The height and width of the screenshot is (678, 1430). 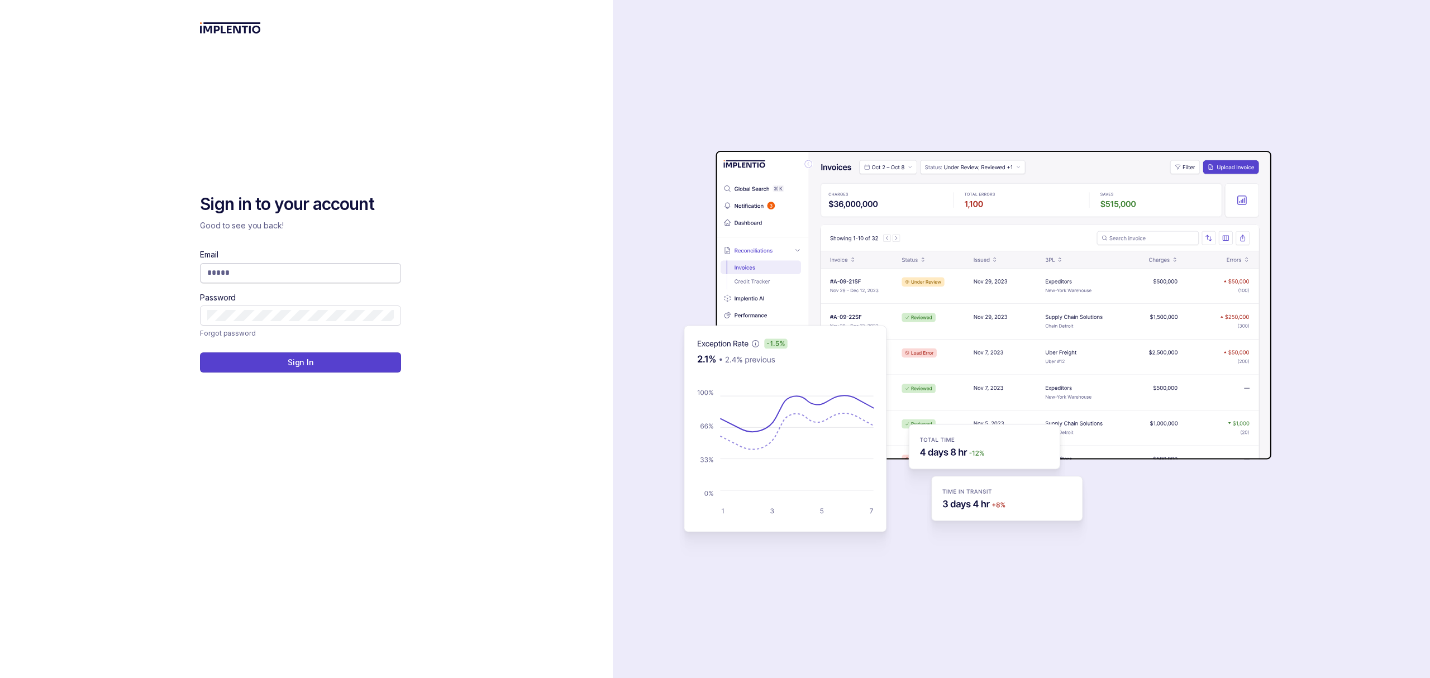 What do you see at coordinates (218, 298) in the screenshot?
I see `label: Password` at bounding box center [218, 298].